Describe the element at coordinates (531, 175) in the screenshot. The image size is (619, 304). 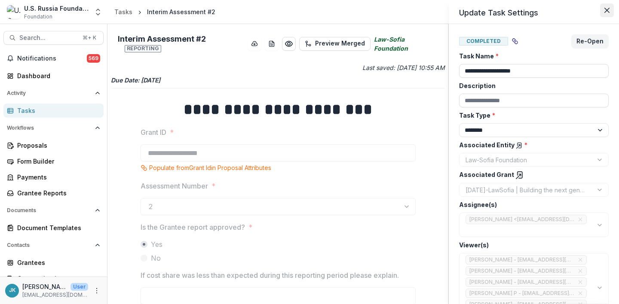
I see `label: Associated Grant` at that location.